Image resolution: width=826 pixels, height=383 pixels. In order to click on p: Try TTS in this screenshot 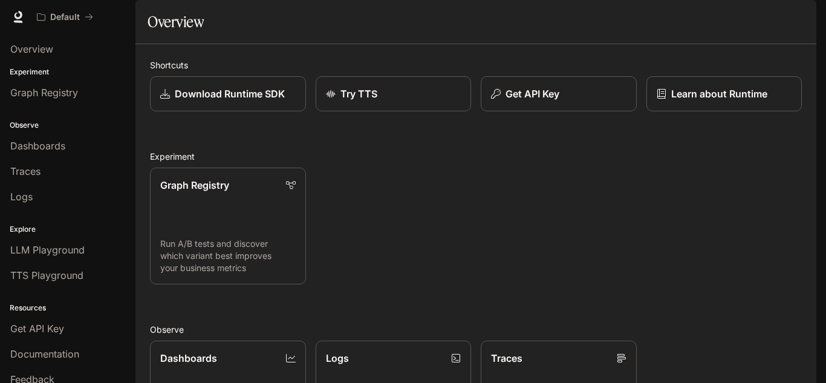, I will do `click(359, 94)`.